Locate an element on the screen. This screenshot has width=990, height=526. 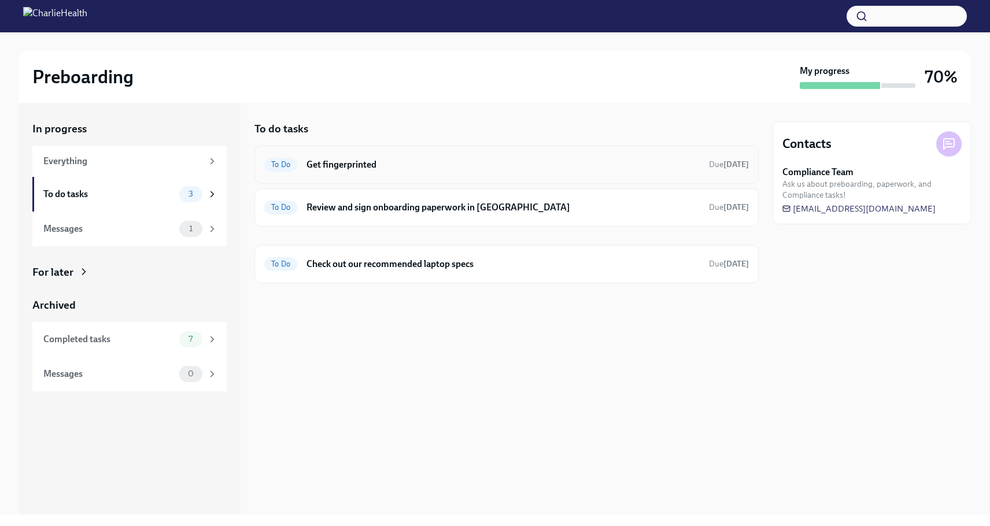
span: August 25th, 2025 09:00 is located at coordinates (729, 207).